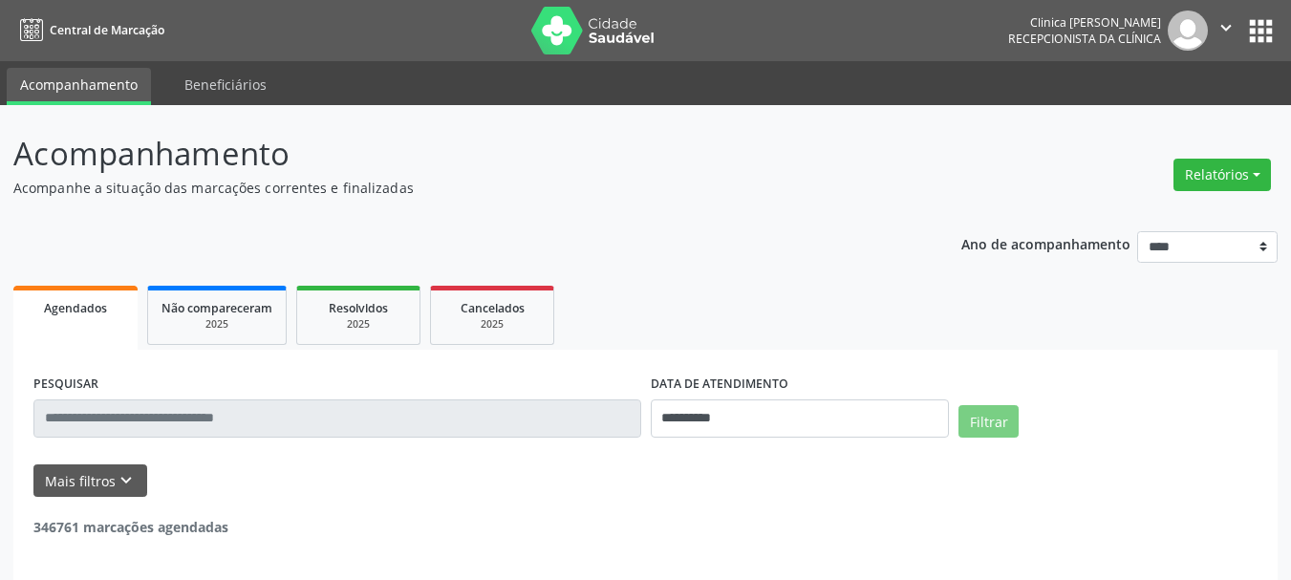 This screenshot has height=580, width=1291. Describe the element at coordinates (1261, 31) in the screenshot. I see `button: apps` at that location.